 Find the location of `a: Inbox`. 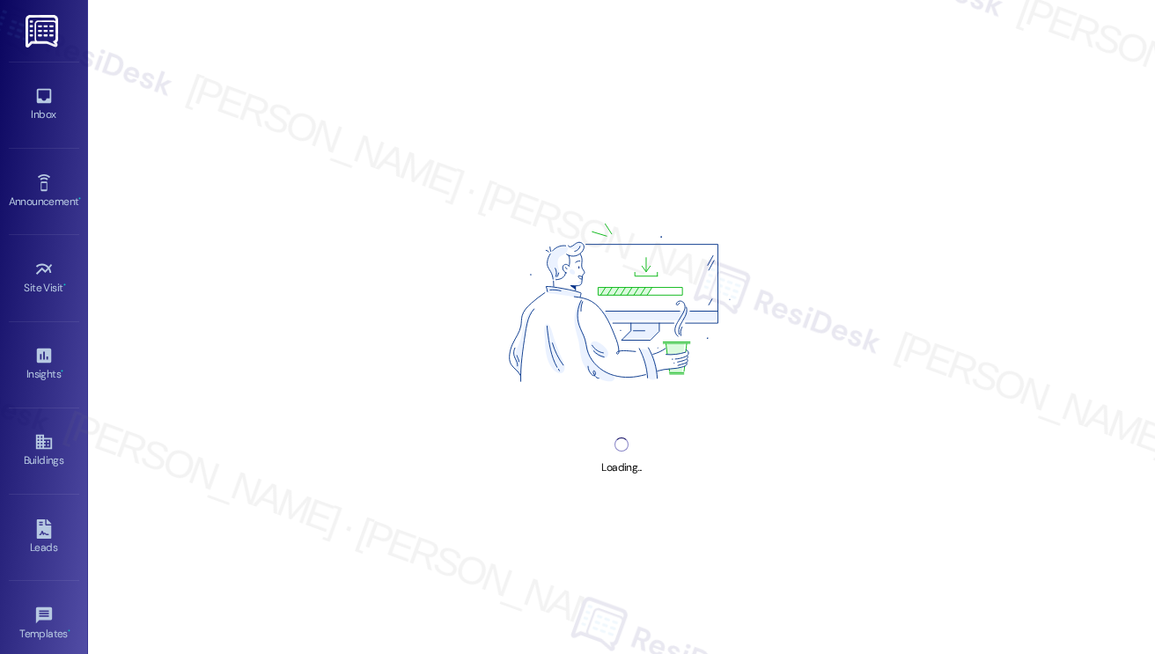

a: Inbox is located at coordinates (44, 105).